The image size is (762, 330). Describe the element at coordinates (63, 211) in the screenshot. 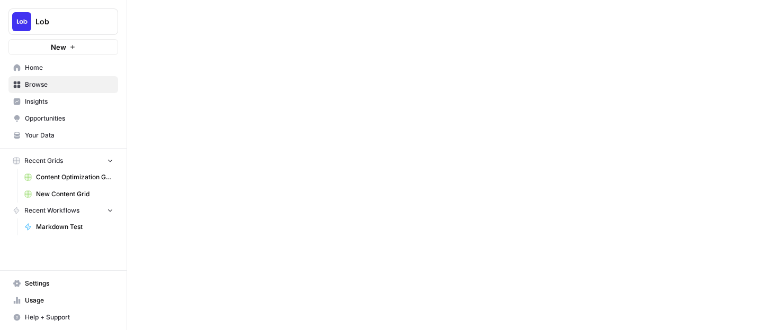

I see `button: Recent Workflows` at that location.